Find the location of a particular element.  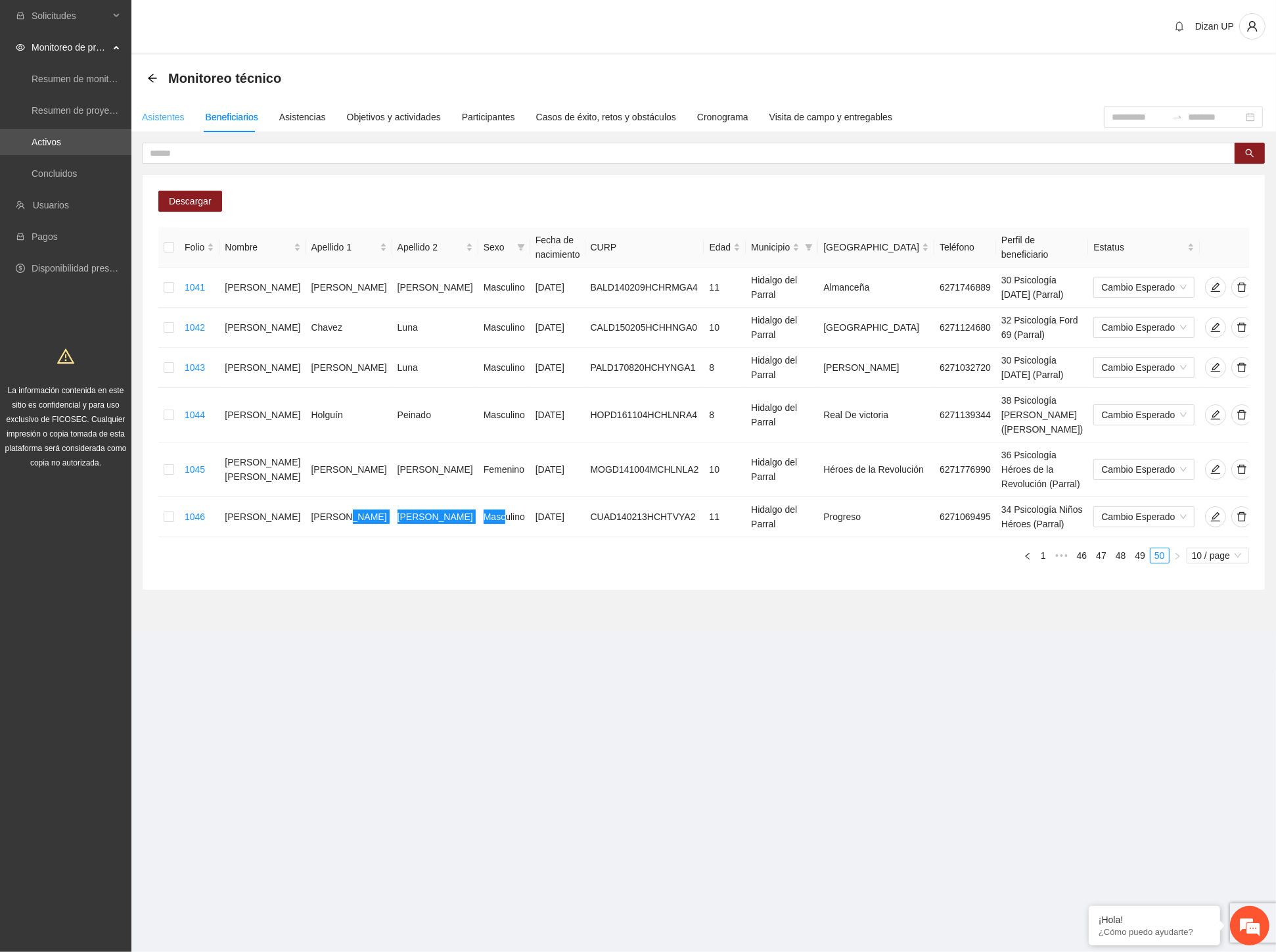

li: Next Page is located at coordinates (1177, 555).